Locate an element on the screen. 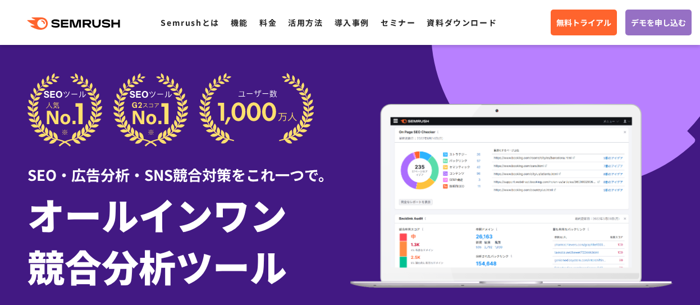 The width and height of the screenshot is (700, 305). a: 無料トライアル is located at coordinates (584, 22).